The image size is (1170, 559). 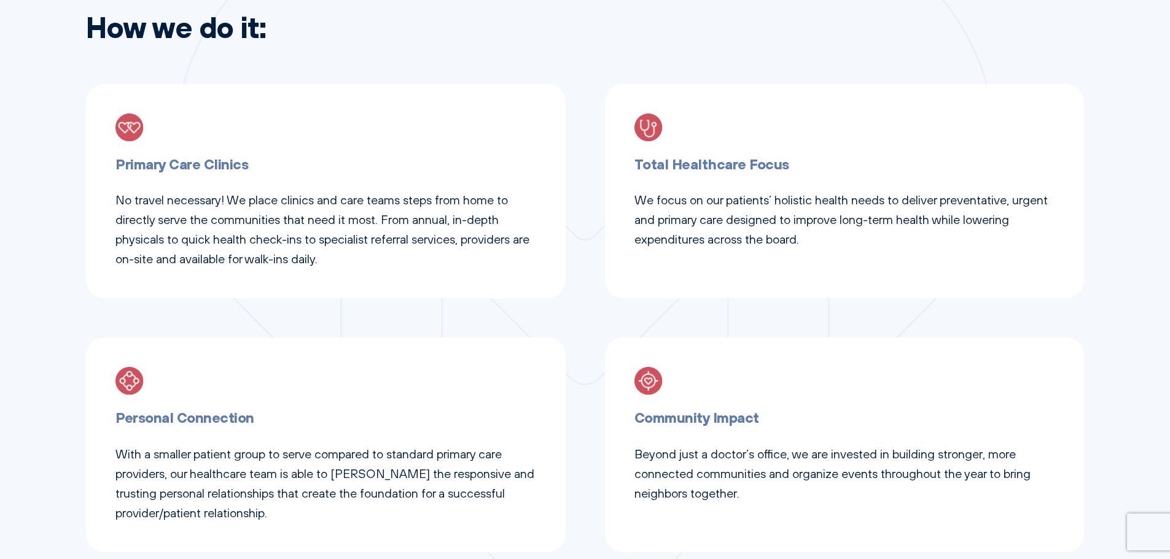 I want to click on p: We focus on our patients’ holistic health needs to deliver preventative, urgent and primary care ..., so click(x=844, y=220).